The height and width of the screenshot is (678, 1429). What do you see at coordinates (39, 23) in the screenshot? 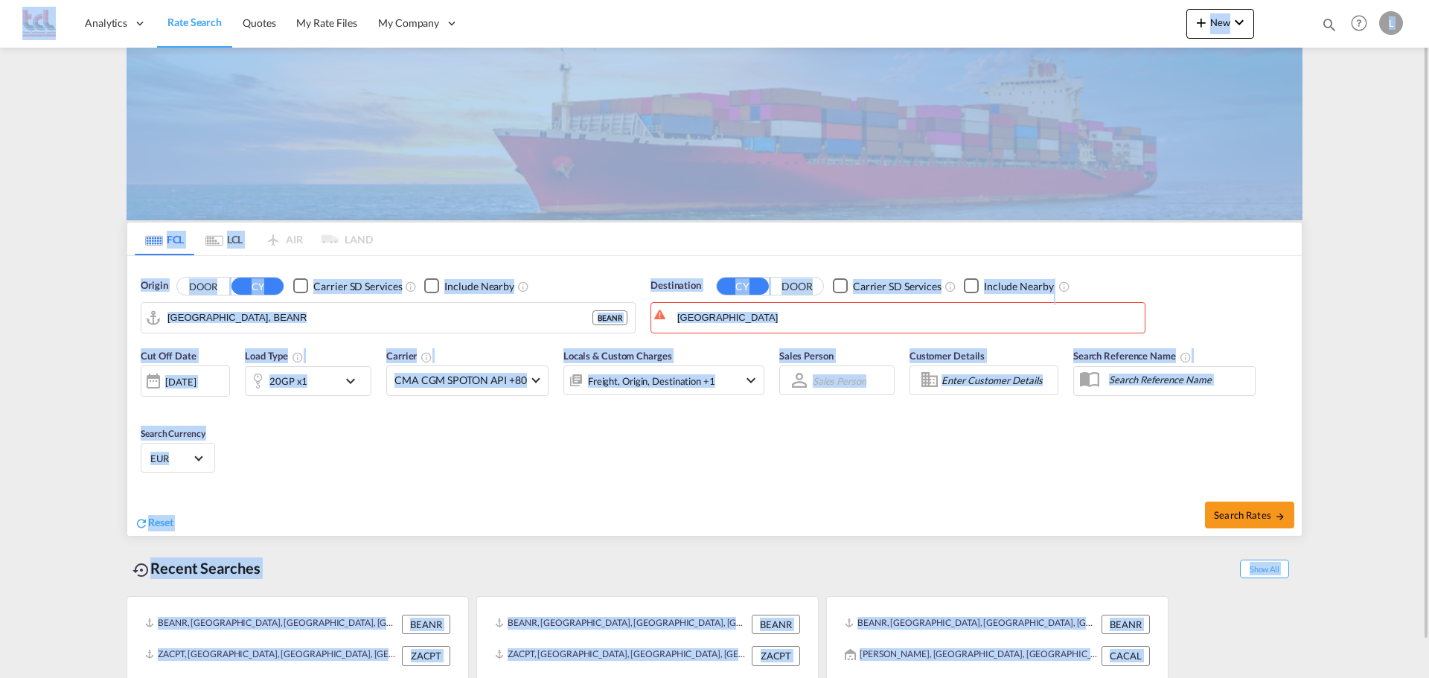
I see `img: 7f4c0620383011eea051fdf82ba72442.jpeg` at bounding box center [39, 23].